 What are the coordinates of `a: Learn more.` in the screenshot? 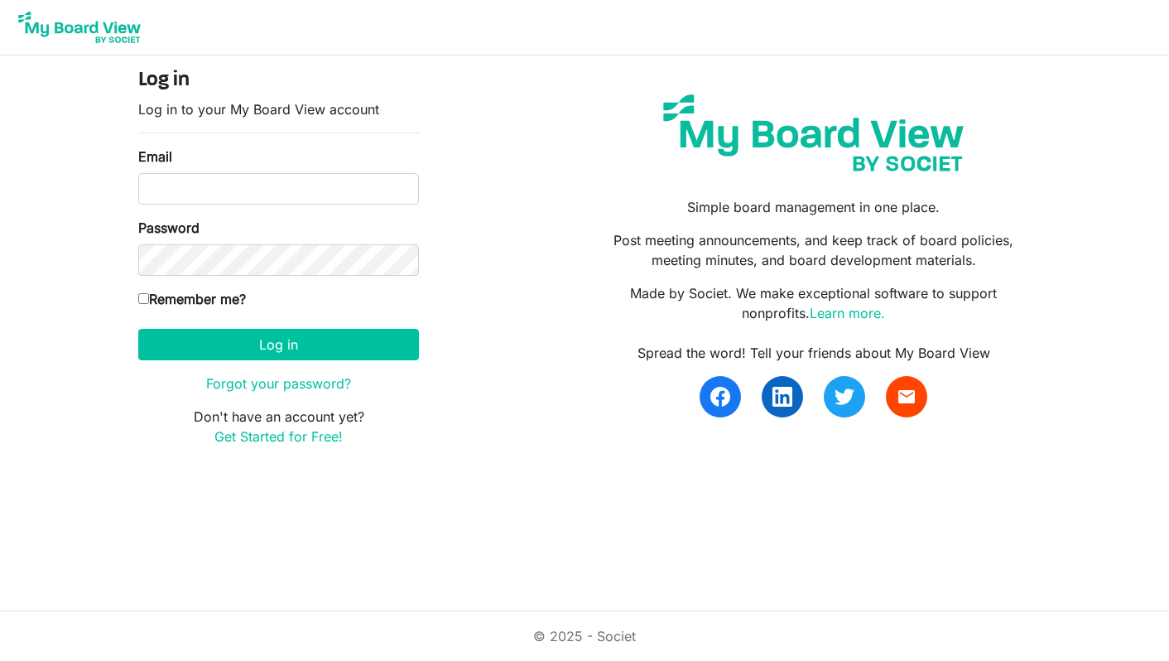 It's located at (847, 313).